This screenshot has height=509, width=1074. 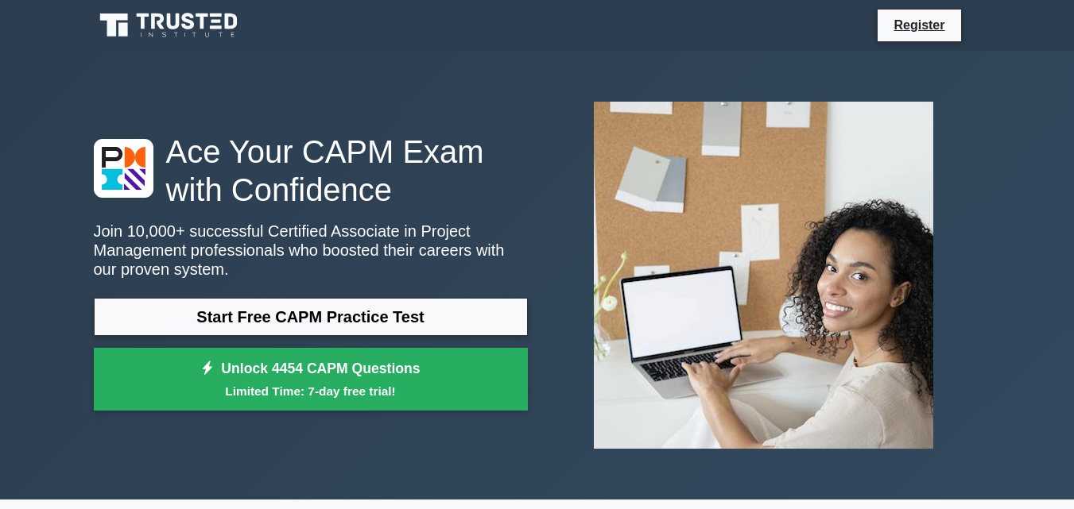 What do you see at coordinates (311, 380) in the screenshot?
I see `a: Unlock 4454 CAPM QuestionsLimited Time: 7-day free trial!` at bounding box center [311, 380].